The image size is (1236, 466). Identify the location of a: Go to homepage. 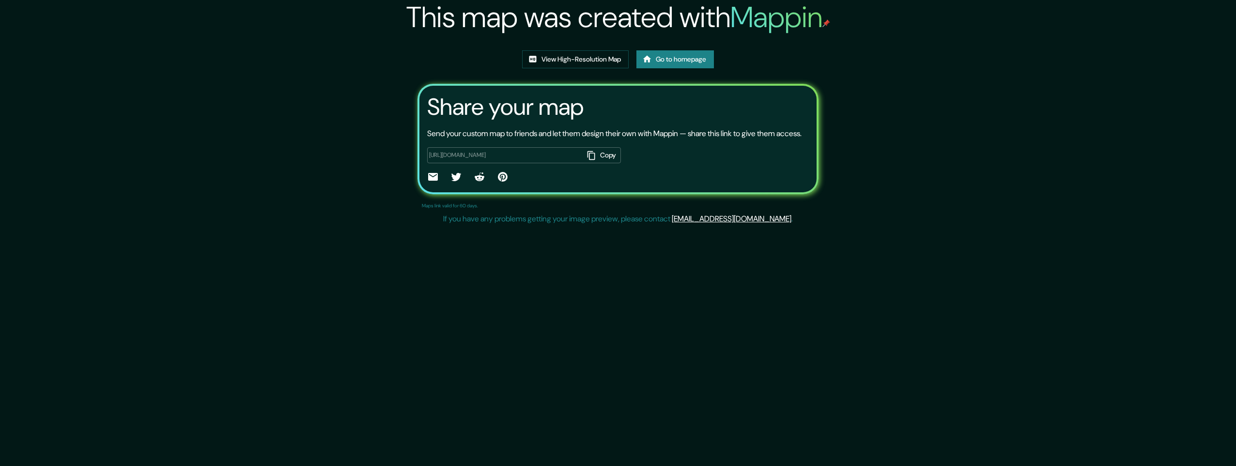
(675, 59).